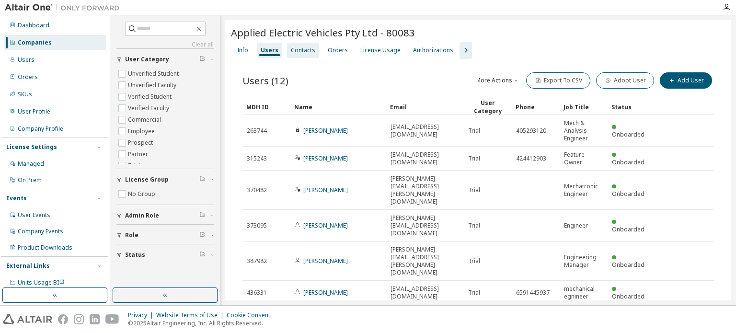 The image size is (736, 333). What do you see at coordinates (34, 43) in the screenshot?
I see `div: Companies` at bounding box center [34, 43].